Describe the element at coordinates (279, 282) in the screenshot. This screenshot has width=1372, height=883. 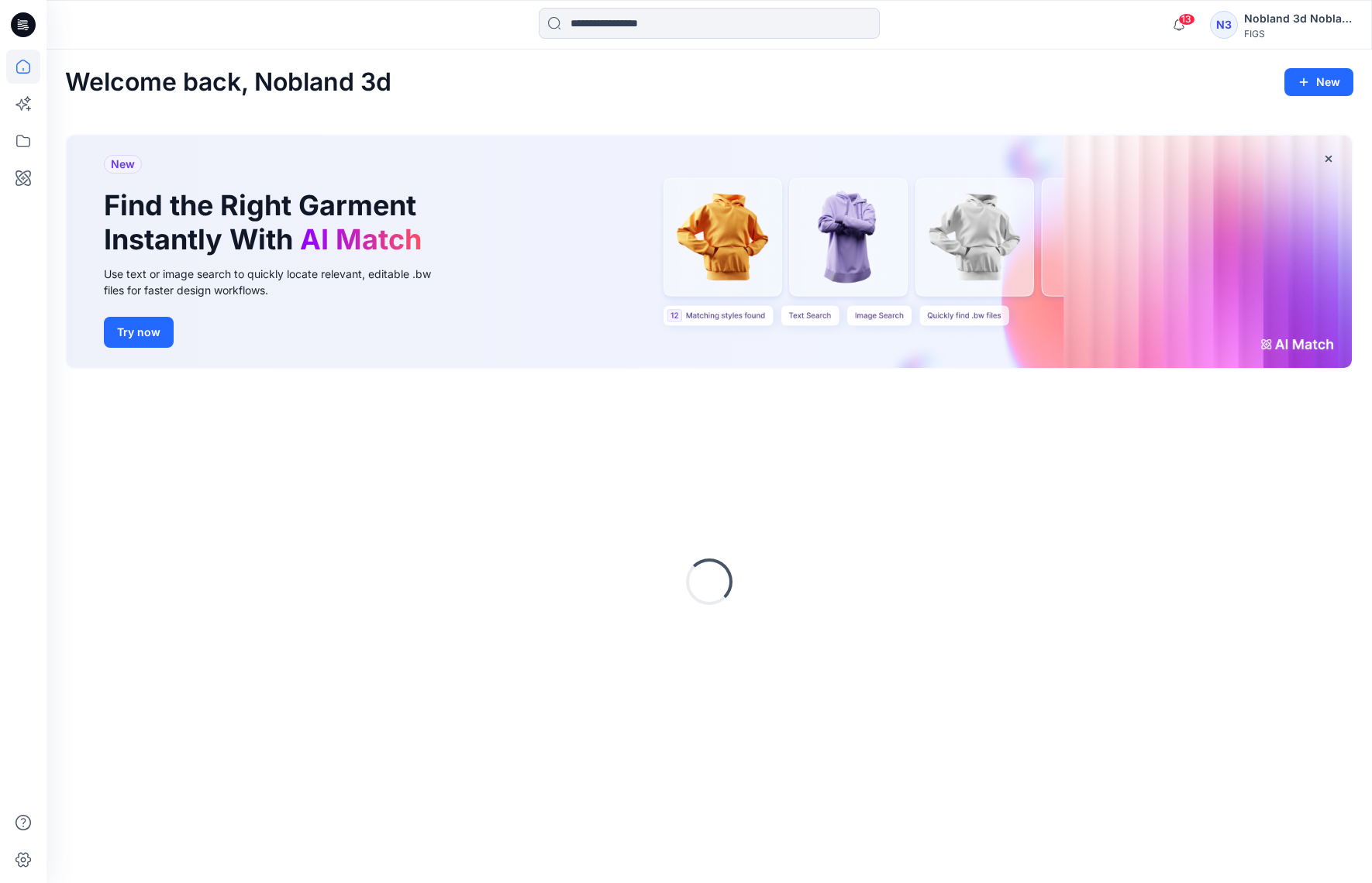
I see `div: Use text or image search to quickly locate relevant, editable .bw files for faster design workflows.` at that location.